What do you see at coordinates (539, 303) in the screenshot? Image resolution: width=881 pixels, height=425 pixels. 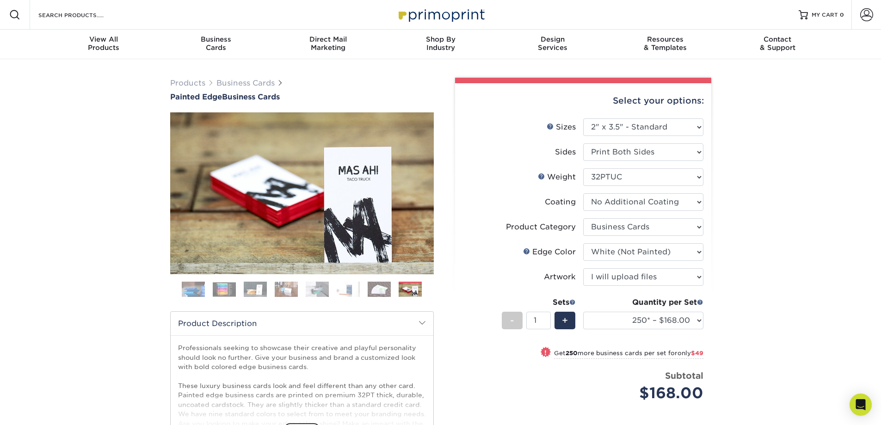 I see `div: Sets` at bounding box center [539, 303].